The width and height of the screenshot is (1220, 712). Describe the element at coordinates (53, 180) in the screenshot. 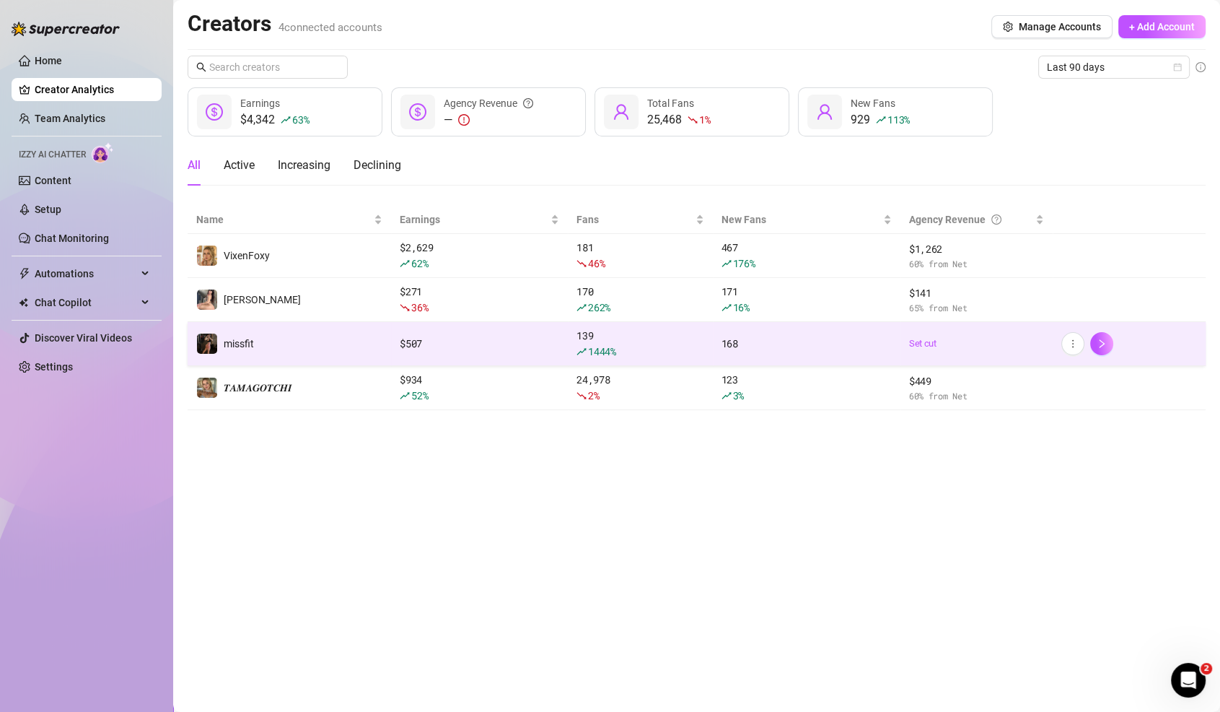

I see `a: Content` at that location.